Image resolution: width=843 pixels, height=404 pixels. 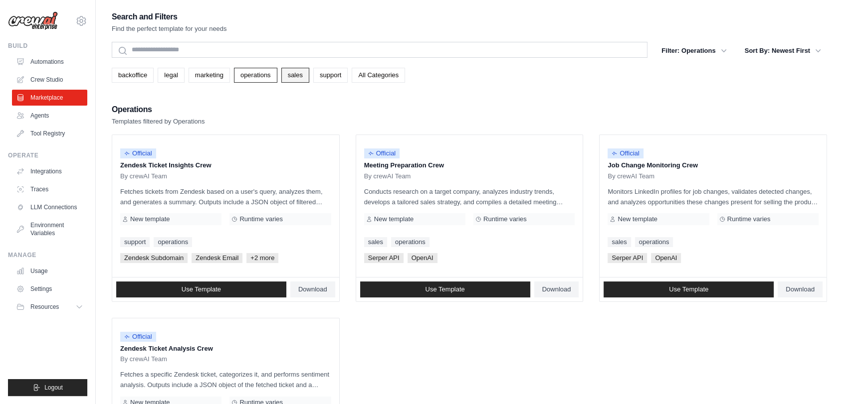 I want to click on h2: Search and Filters, so click(x=169, y=17).